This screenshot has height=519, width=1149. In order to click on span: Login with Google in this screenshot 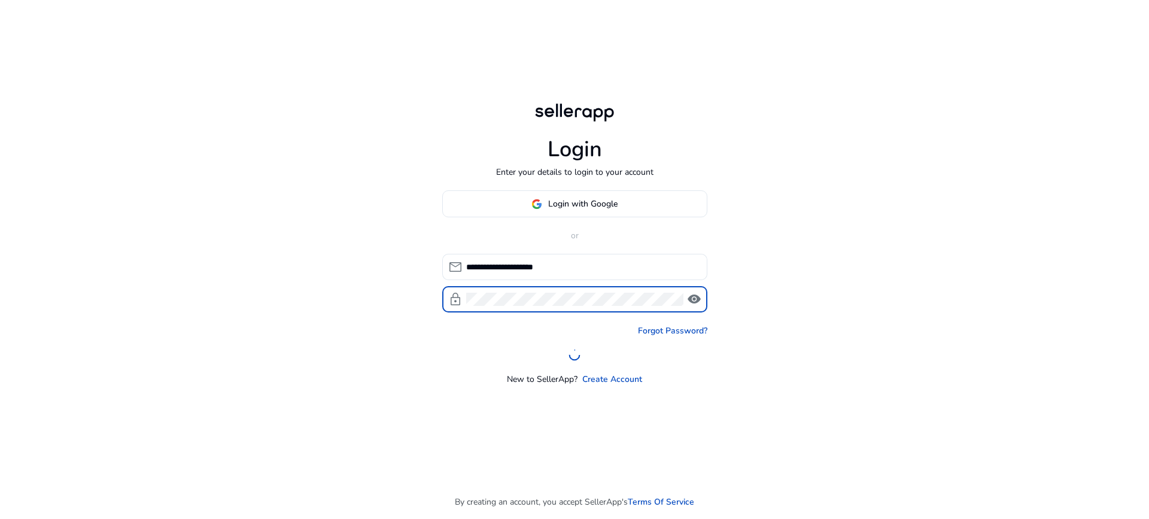, I will do `click(583, 203)`.